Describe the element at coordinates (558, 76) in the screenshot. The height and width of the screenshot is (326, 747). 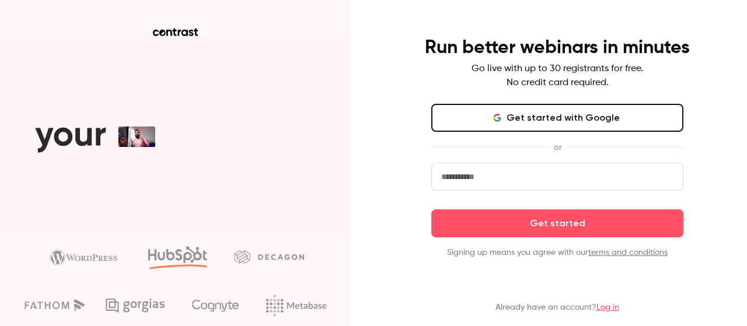
I see `p: Go live with up to 30 registrants for free. No credit card required.` at that location.